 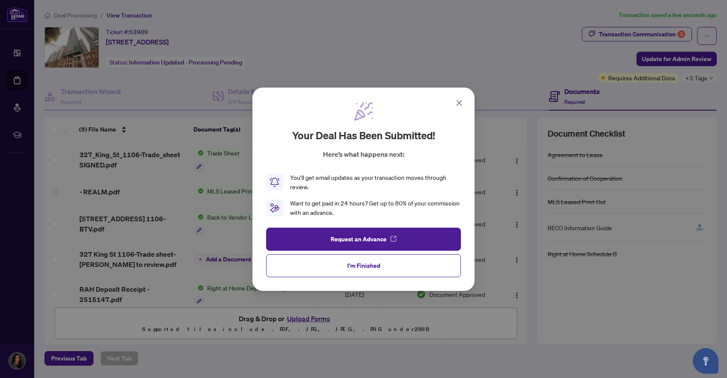 I want to click on p: Here’s what happens next:, so click(x=363, y=154).